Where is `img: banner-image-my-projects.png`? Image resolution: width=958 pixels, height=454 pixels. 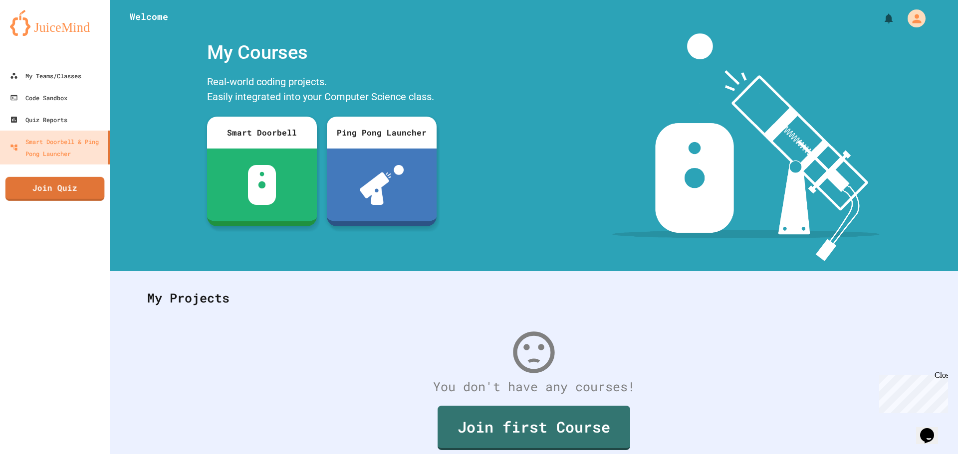
img: banner-image-my-projects.png is located at coordinates (746, 147).